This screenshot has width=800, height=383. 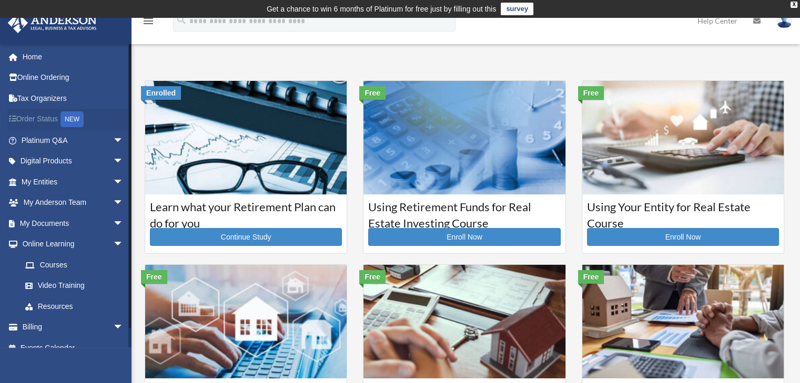 What do you see at coordinates (72, 119) in the screenshot?
I see `div: NEW` at bounding box center [72, 119].